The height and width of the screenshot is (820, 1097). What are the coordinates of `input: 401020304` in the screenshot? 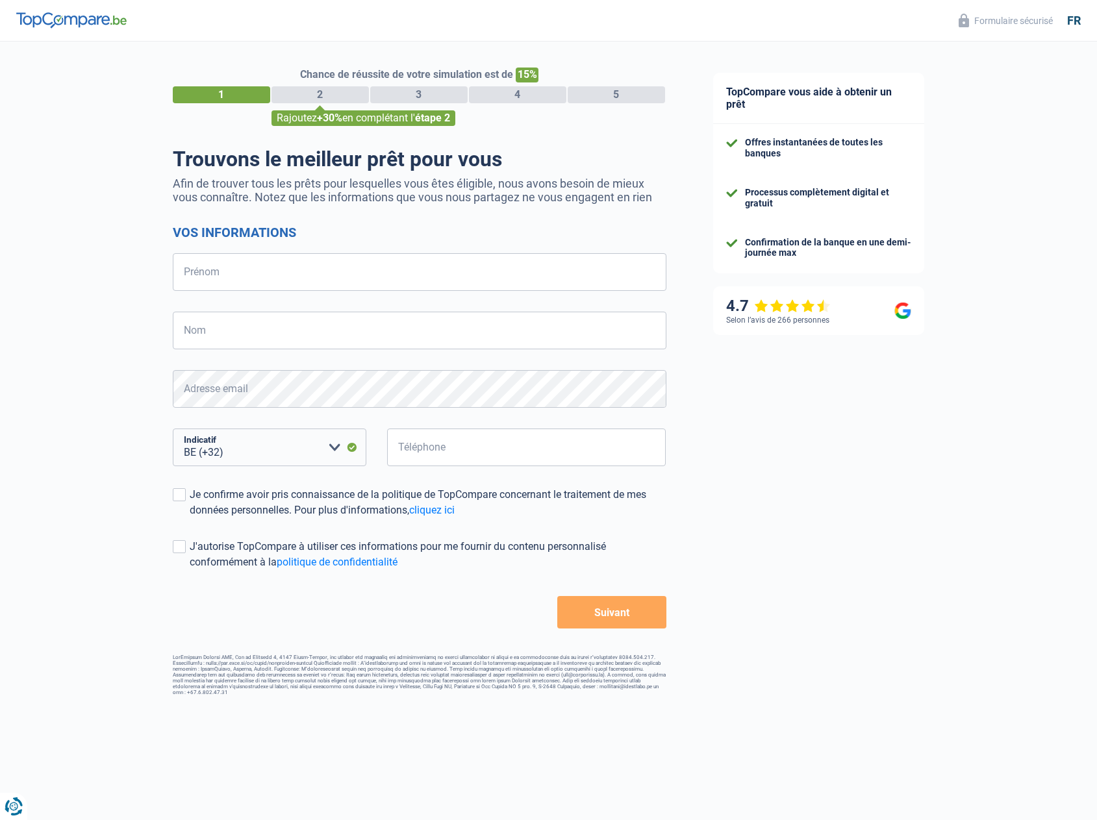 It's located at (527, 447).